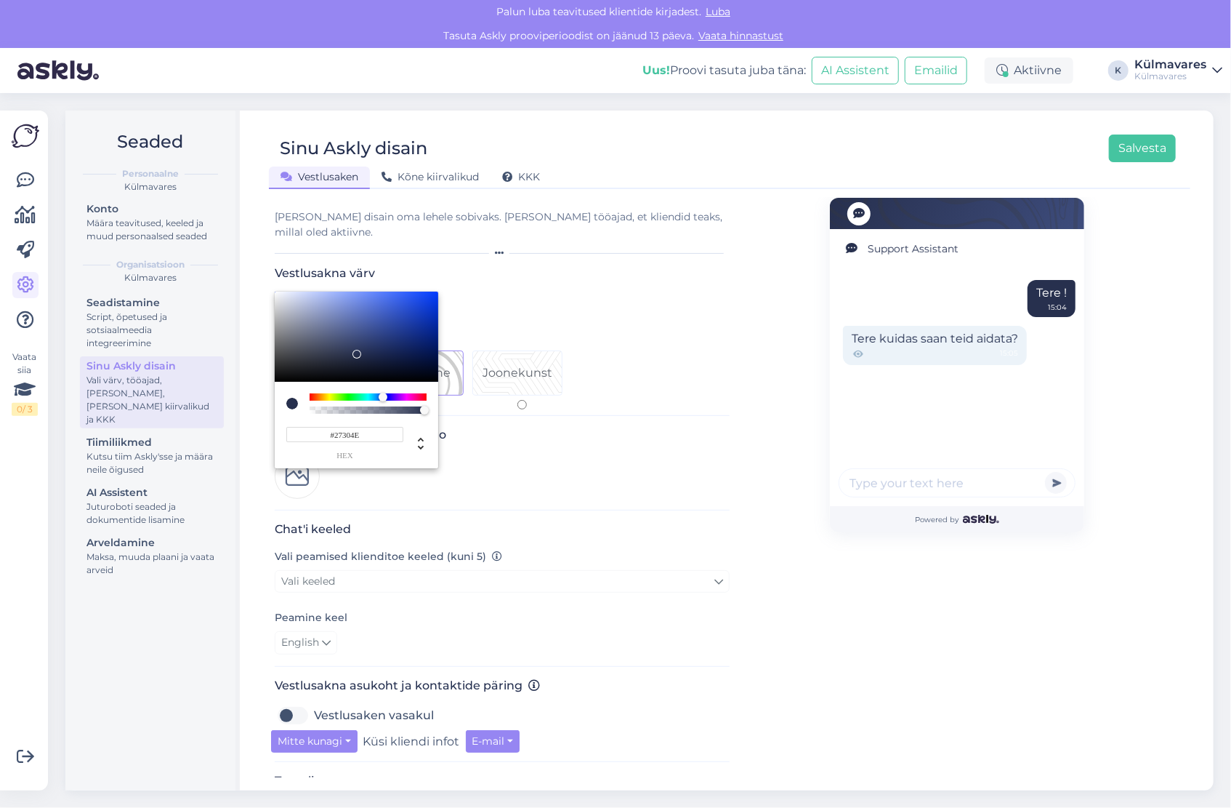 The height and width of the screenshot is (808, 1231). Describe the element at coordinates (856, 71) in the screenshot. I see `button: AI Assistent` at that location.